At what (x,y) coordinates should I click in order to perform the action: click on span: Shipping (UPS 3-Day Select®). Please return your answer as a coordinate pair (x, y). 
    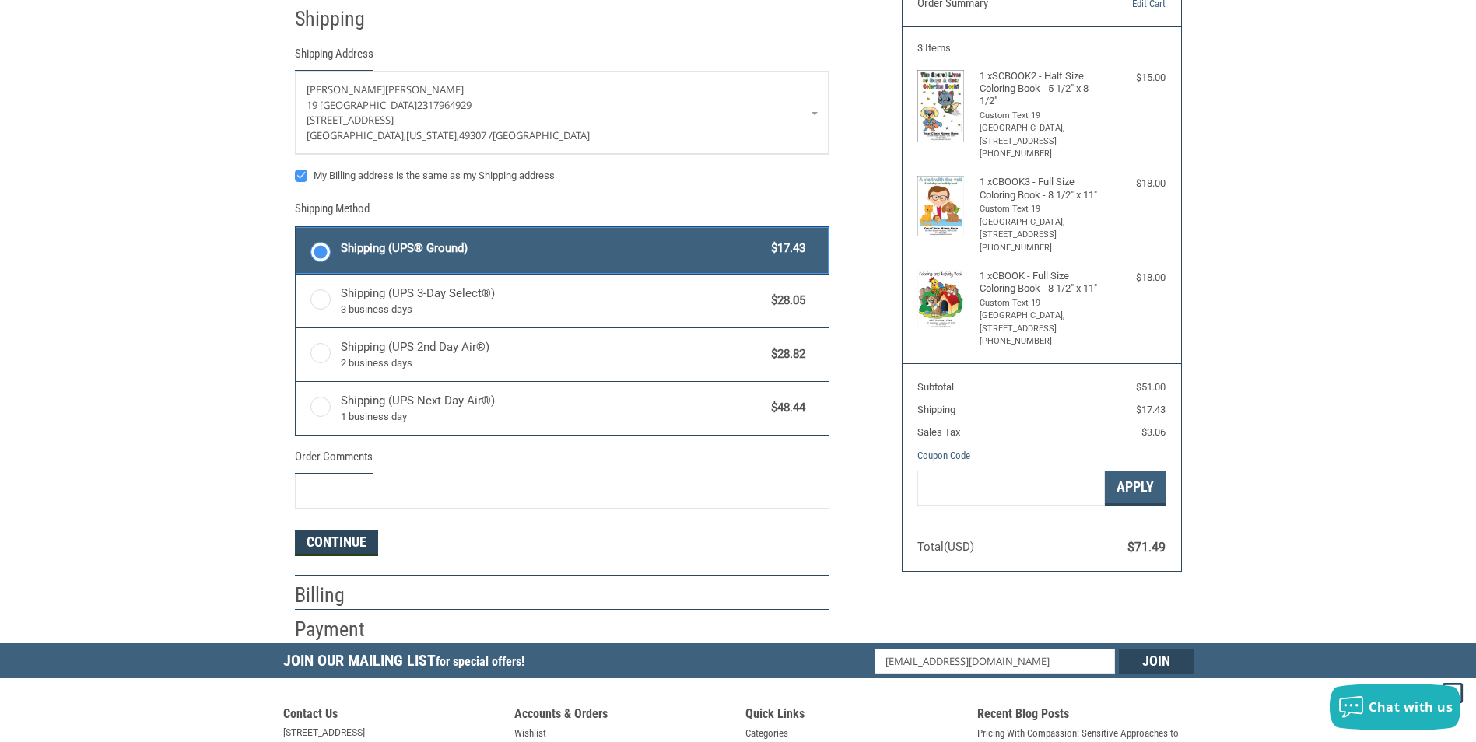
    Looking at the image, I should click on (553, 301).